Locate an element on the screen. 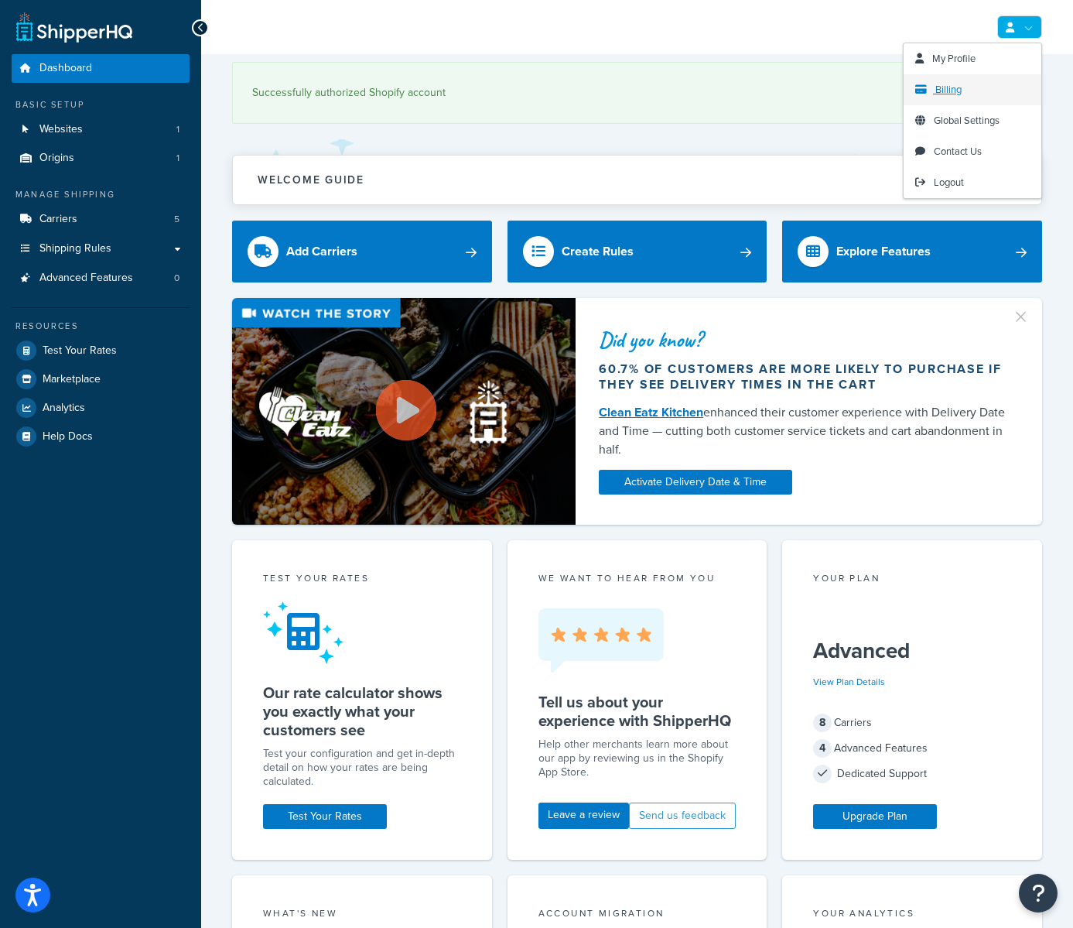 The width and height of the screenshot is (1073, 928). div: Successfully authorized Shopify account is located at coordinates (637, 93).